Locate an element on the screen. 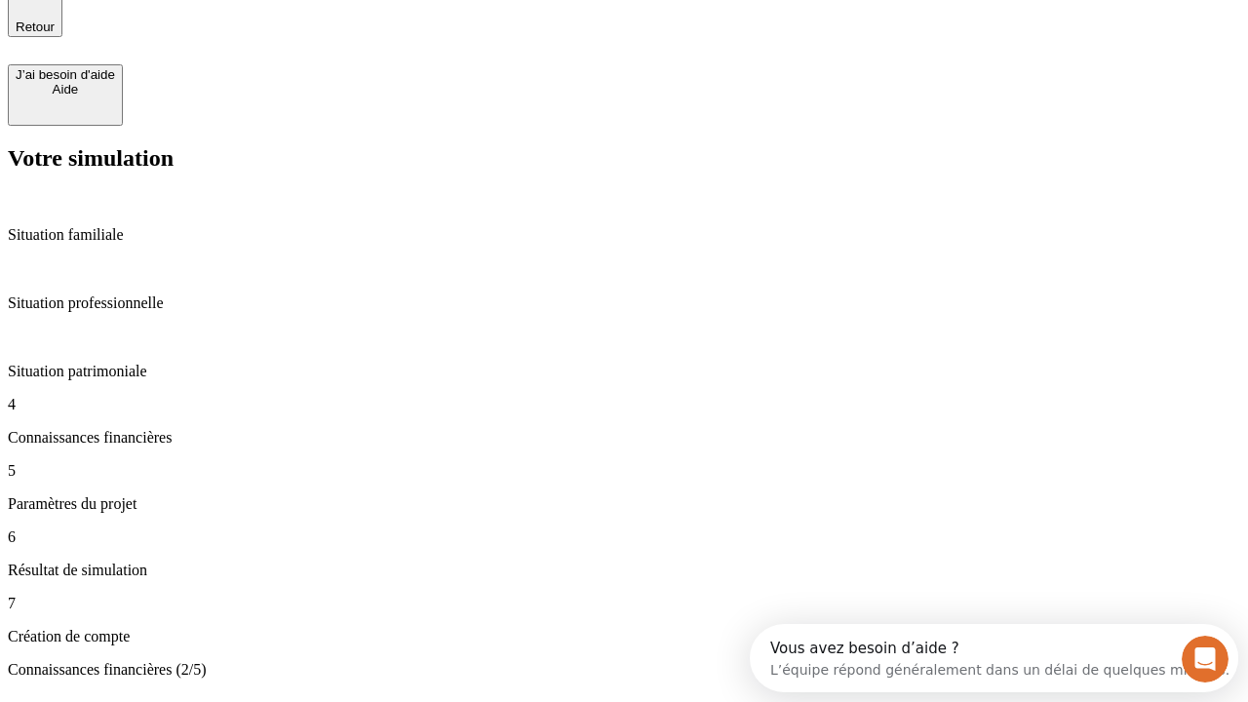  button: J’ai besoin d'aideAide is located at coordinates (65, 95).